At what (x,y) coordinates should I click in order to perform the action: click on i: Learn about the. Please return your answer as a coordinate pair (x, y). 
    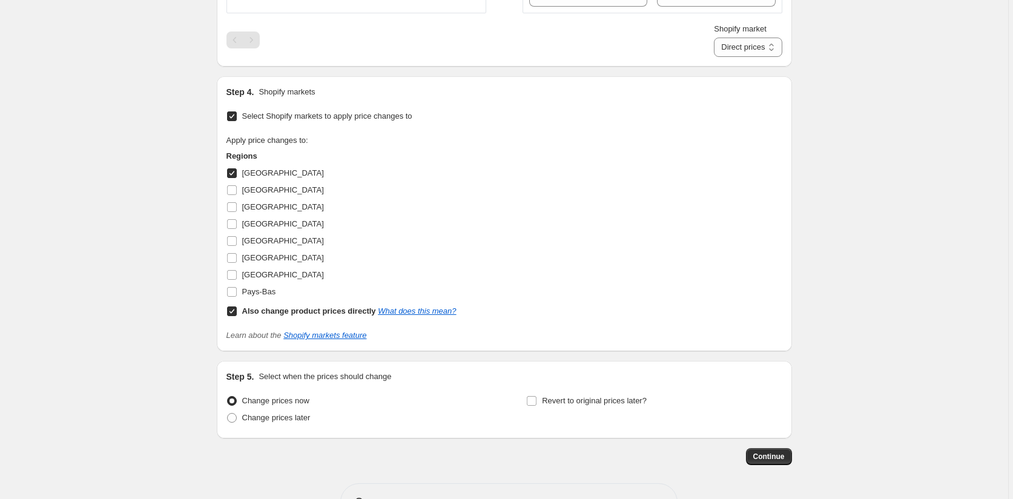
    Looking at the image, I should click on (297, 335).